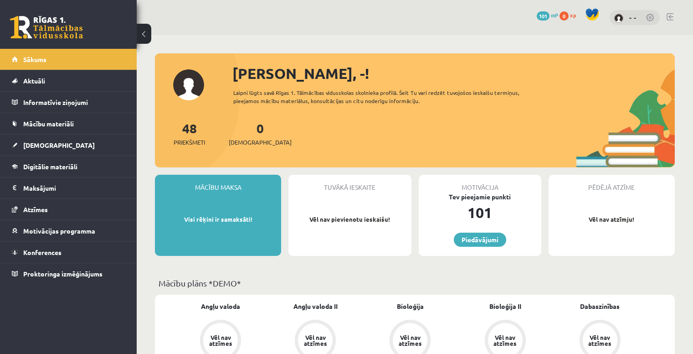 The image size is (693, 354). What do you see at coordinates (46, 27) in the screenshot?
I see `a: Rīgas 1. Tālmācības vidusskola` at bounding box center [46, 27].